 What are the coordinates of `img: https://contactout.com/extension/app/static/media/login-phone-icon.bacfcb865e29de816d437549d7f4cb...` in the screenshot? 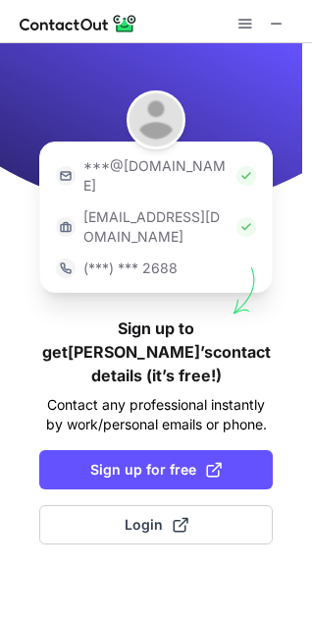 It's located at (66, 268).